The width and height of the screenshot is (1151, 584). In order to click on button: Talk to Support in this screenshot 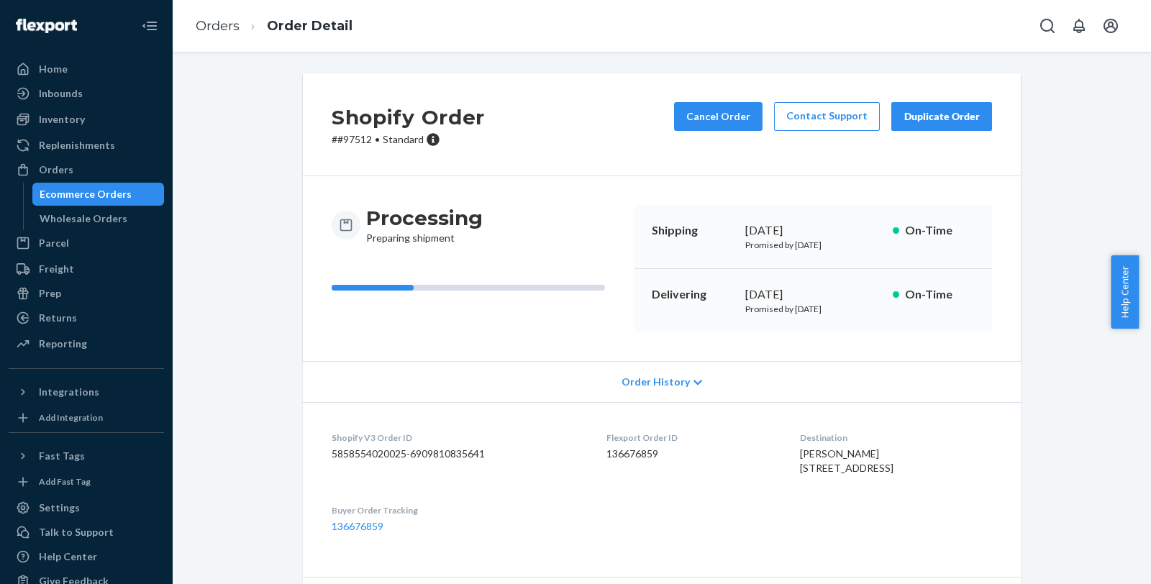, I will do `click(86, 532)`.